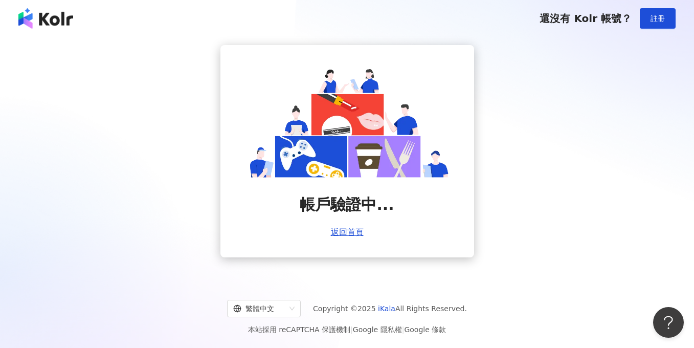 The width and height of the screenshot is (694, 348). I want to click on span: 帳戶驗證中..., so click(347, 205).